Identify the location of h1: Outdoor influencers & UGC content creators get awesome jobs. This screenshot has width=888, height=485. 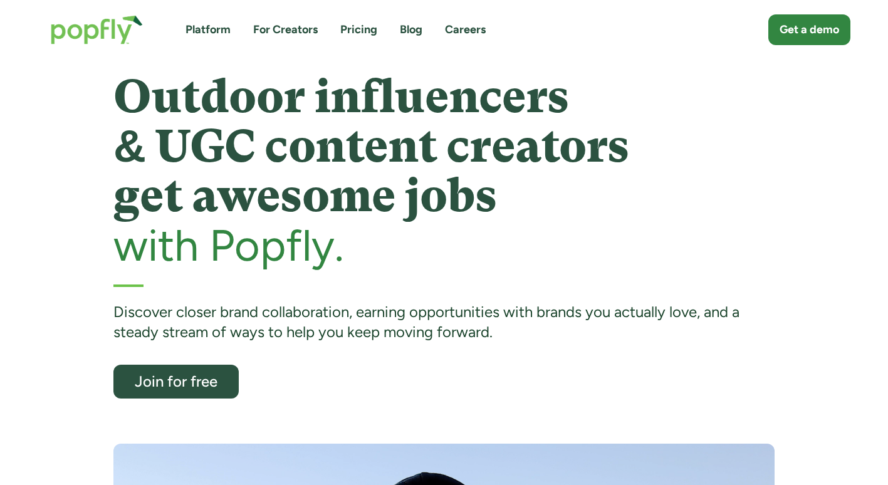
(444, 147).